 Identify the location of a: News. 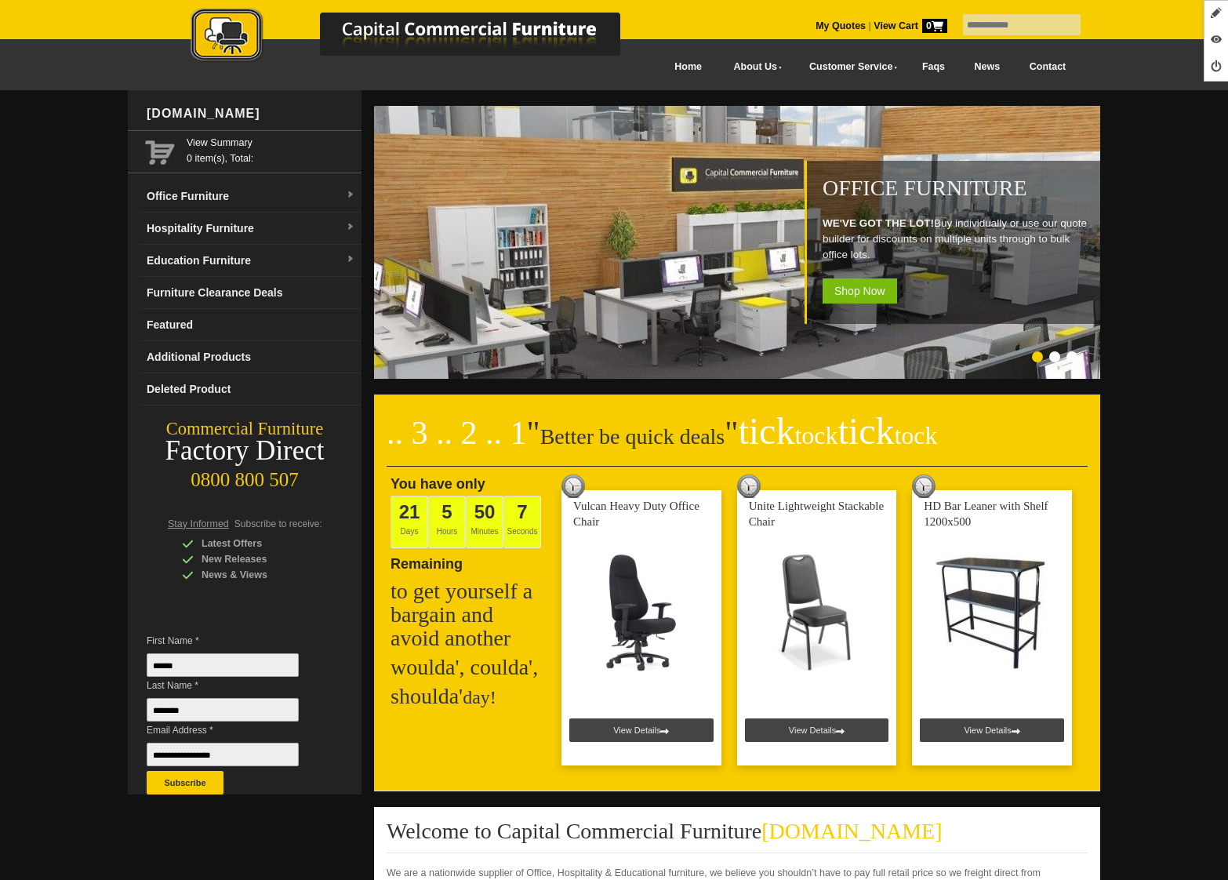
(988, 67).